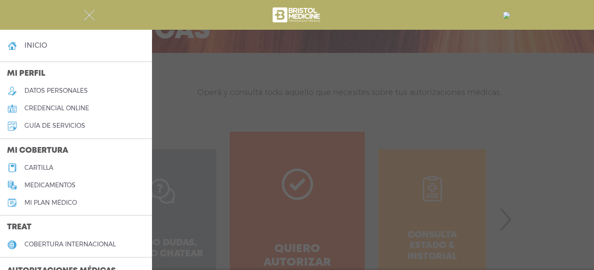 The height and width of the screenshot is (270, 594). I want to click on h5: medicamentos, so click(50, 185).